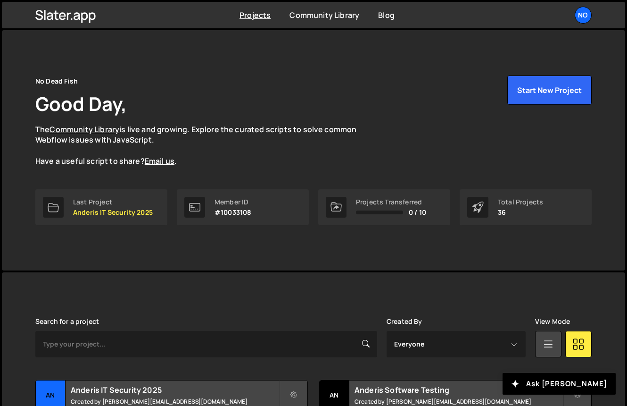 The height and width of the screenshot is (406, 627). I want to click on div: Projects Transferred, so click(391, 202).